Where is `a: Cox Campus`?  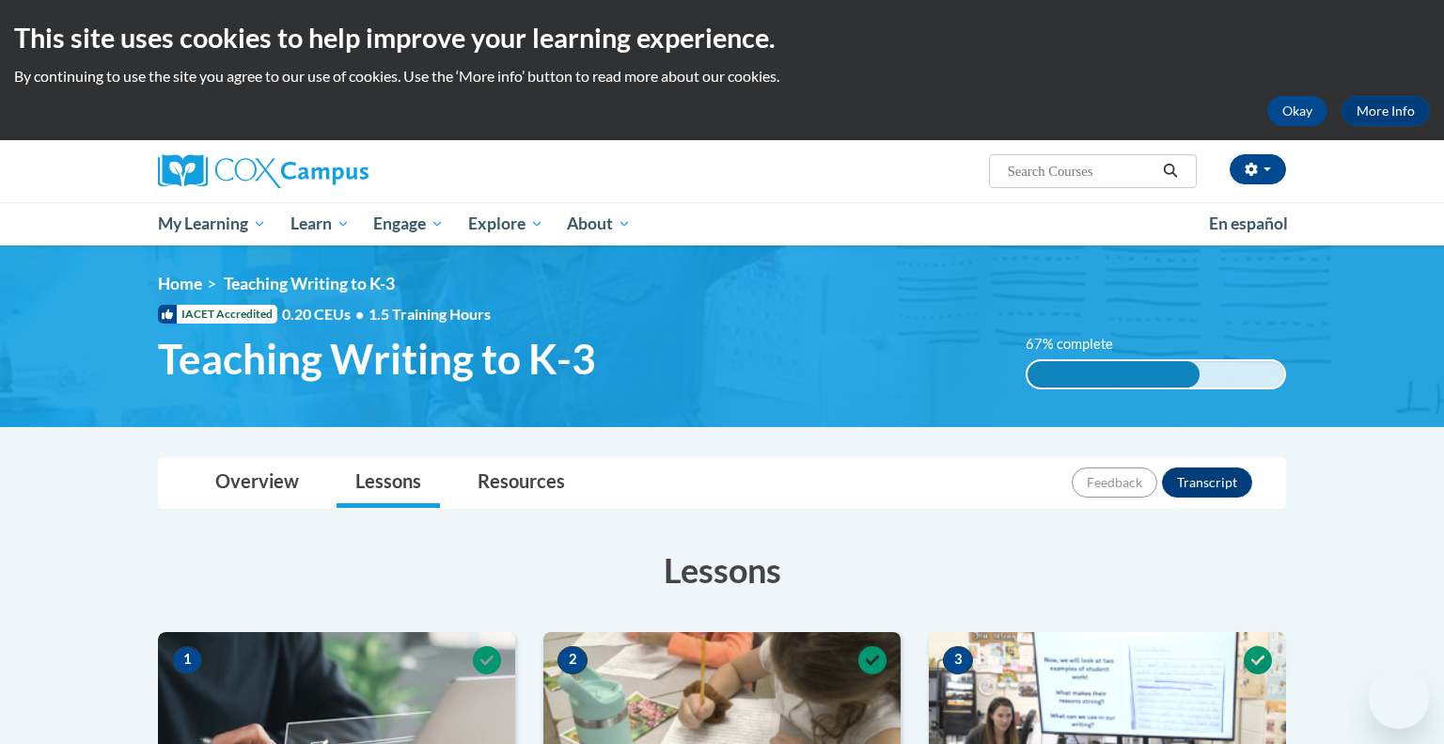
a: Cox Campus is located at coordinates (337, 171).